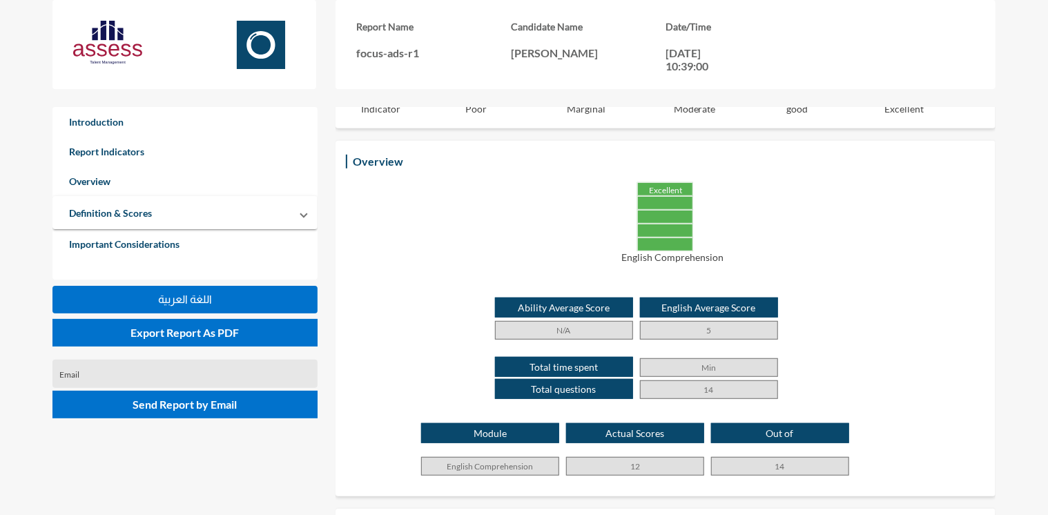 The height and width of the screenshot is (515, 1048). I want to click on a: Introduction, so click(185, 121).